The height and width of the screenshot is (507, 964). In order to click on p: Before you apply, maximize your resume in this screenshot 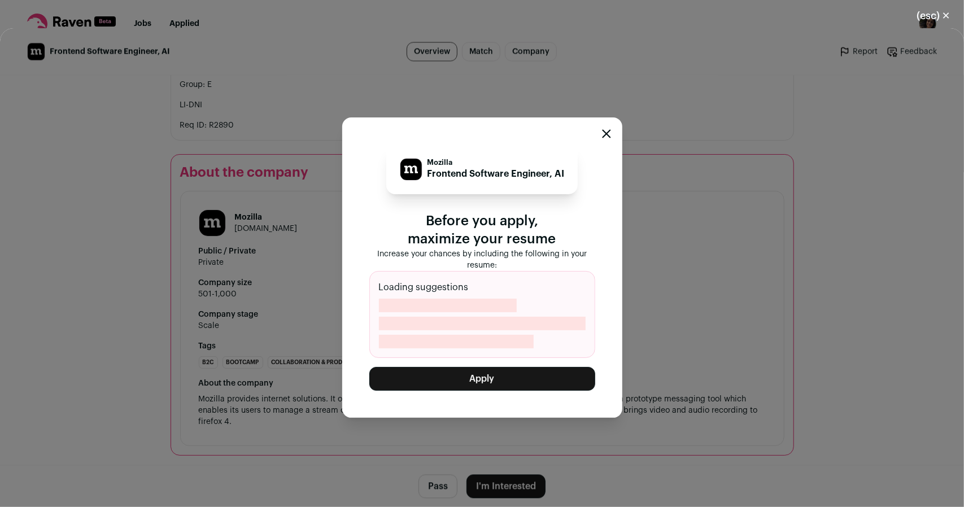, I will do `click(483, 231)`.